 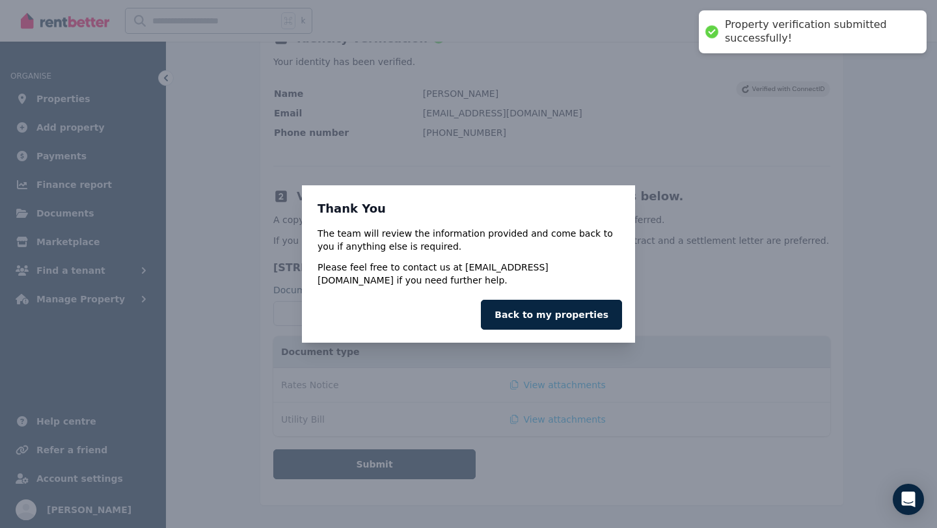 What do you see at coordinates (909, 500) in the screenshot?
I see `div: Open Intercom Messenger` at bounding box center [909, 500].